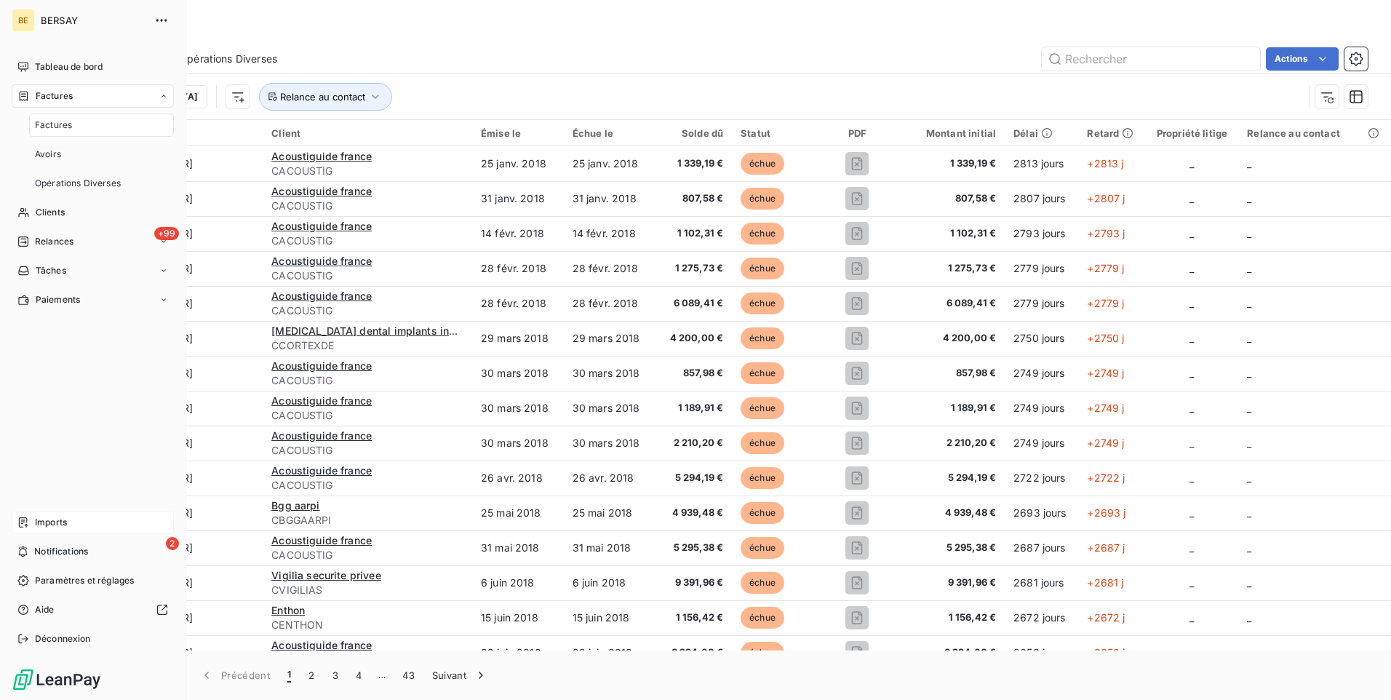 This screenshot has height=700, width=1391. Describe the element at coordinates (950, 548) in the screenshot. I see `span: 5 295,38 €` at that location.